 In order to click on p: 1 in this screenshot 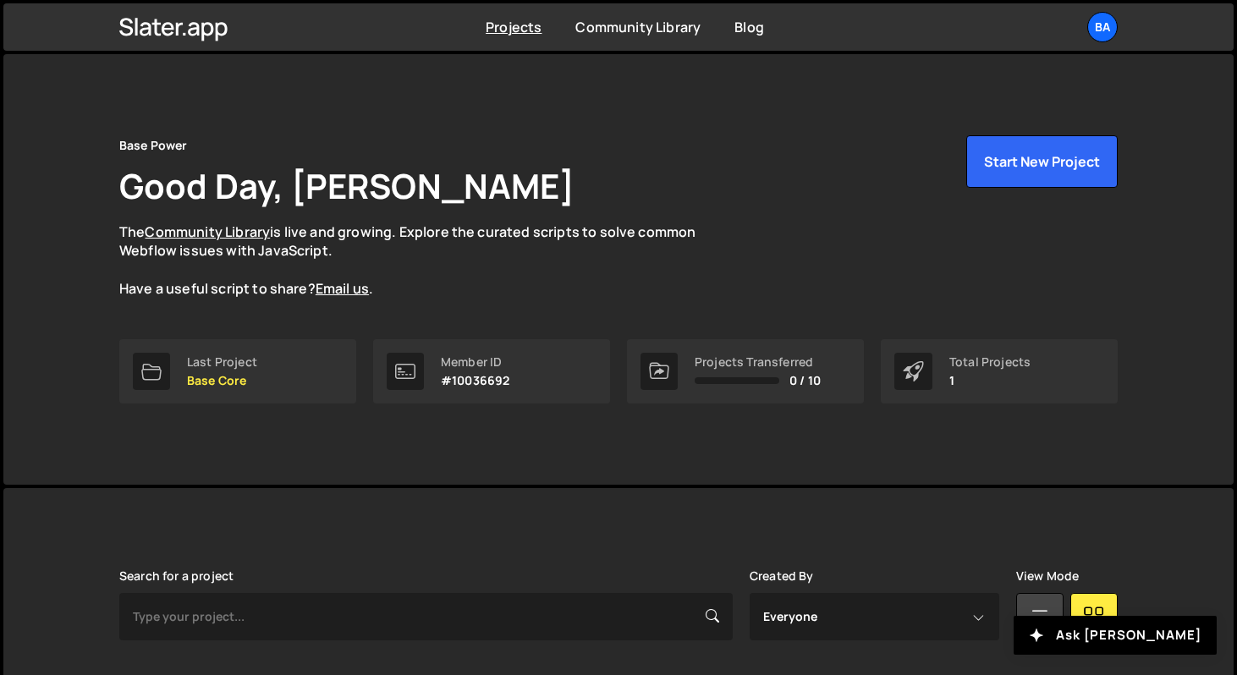, I will do `click(990, 381)`.